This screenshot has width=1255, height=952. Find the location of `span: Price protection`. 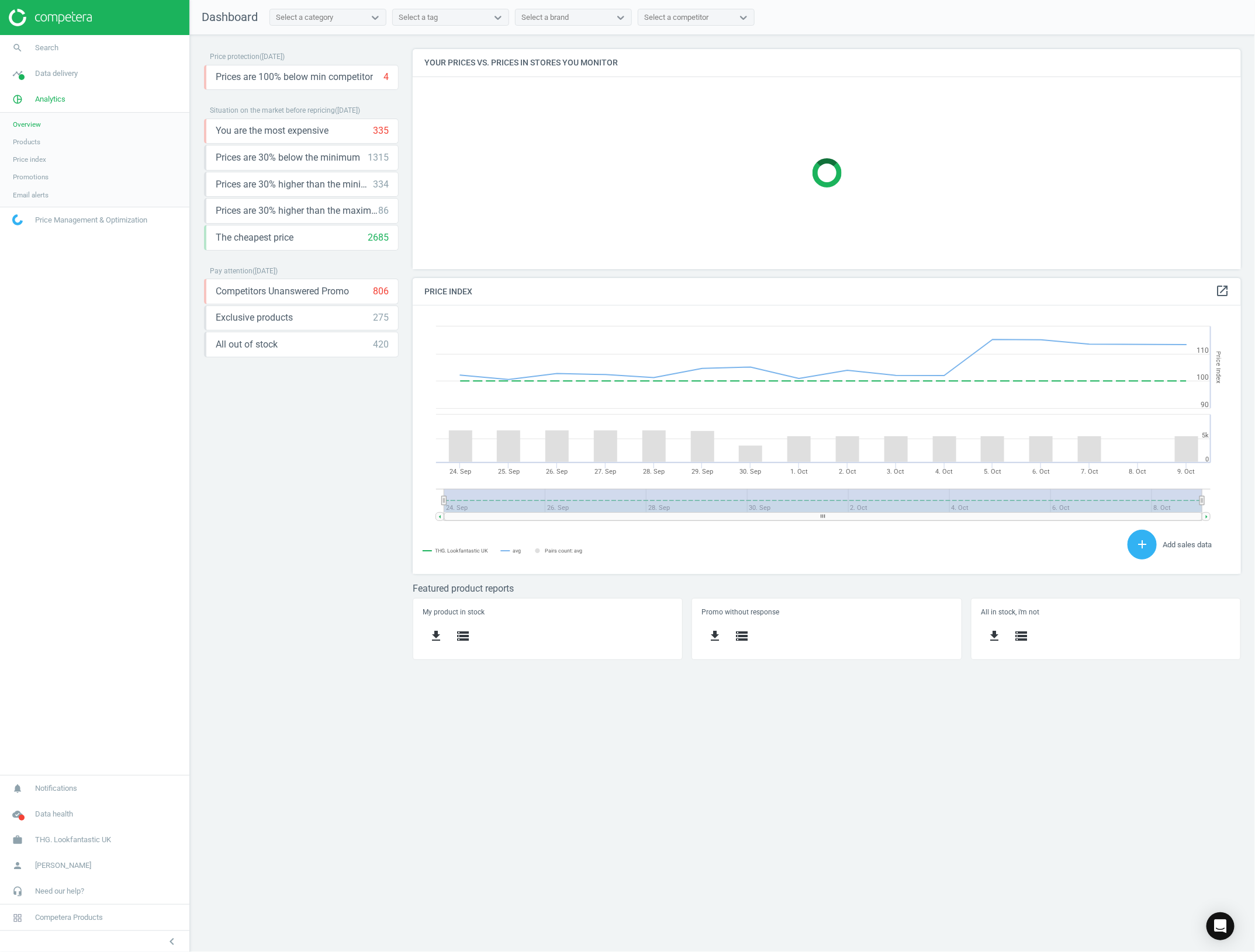

span: Price protection is located at coordinates (235, 57).